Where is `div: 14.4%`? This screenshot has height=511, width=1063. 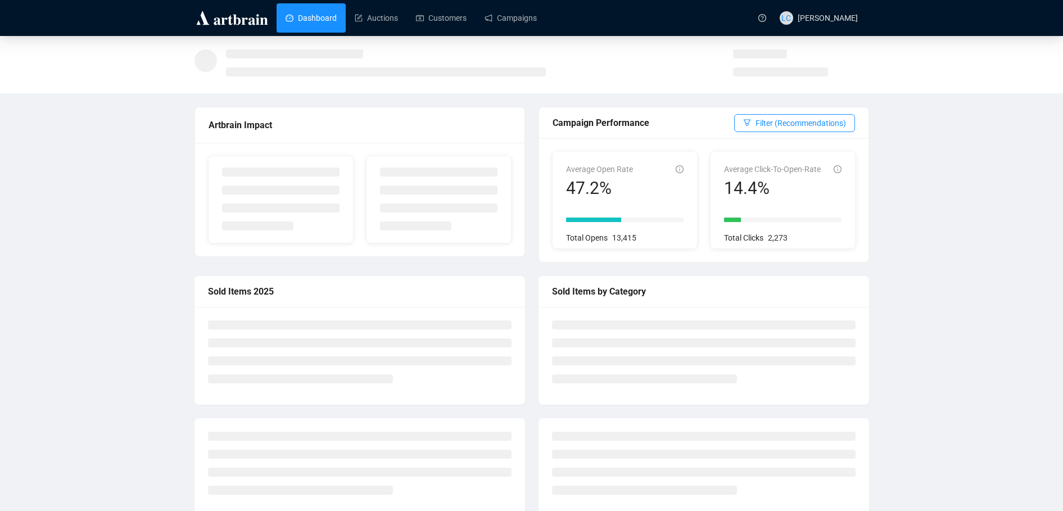 div: 14.4% is located at coordinates (773, 188).